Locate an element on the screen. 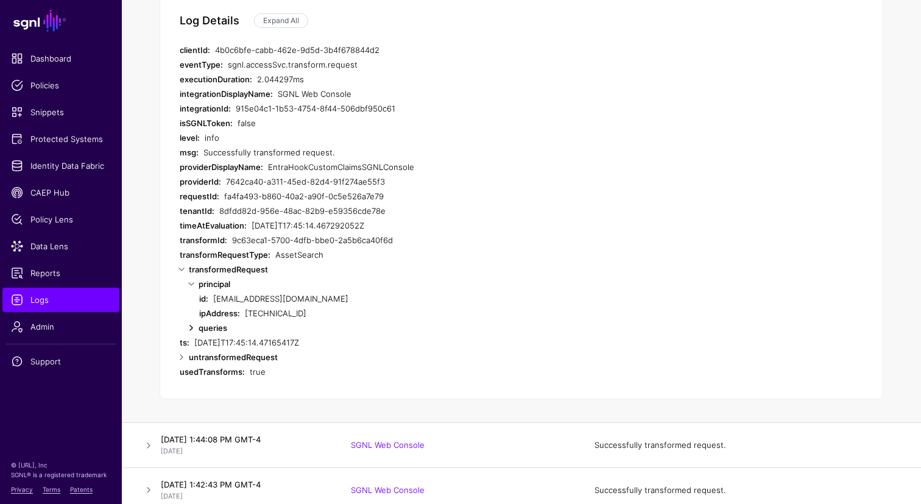 The width and height of the screenshot is (921, 504). span: Snippets is located at coordinates (61, 112).